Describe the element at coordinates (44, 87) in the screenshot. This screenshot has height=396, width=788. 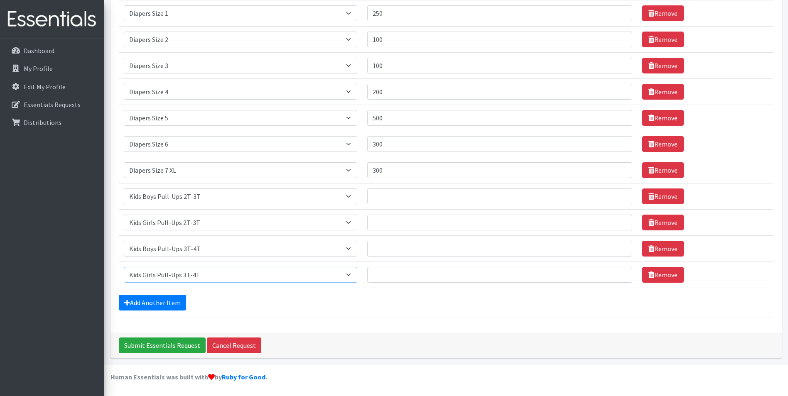
I see `p: Edit My Profile` at that location.